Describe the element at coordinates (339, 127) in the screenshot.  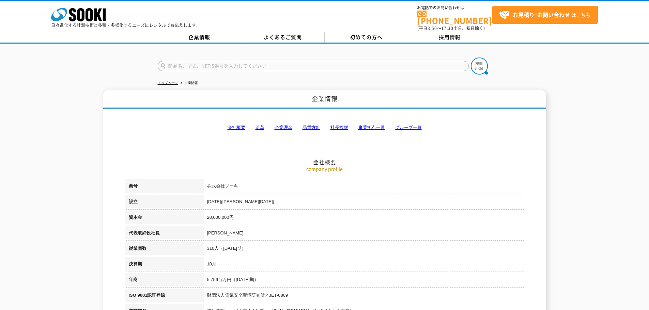
I see `a: 社長挨拶` at that location.